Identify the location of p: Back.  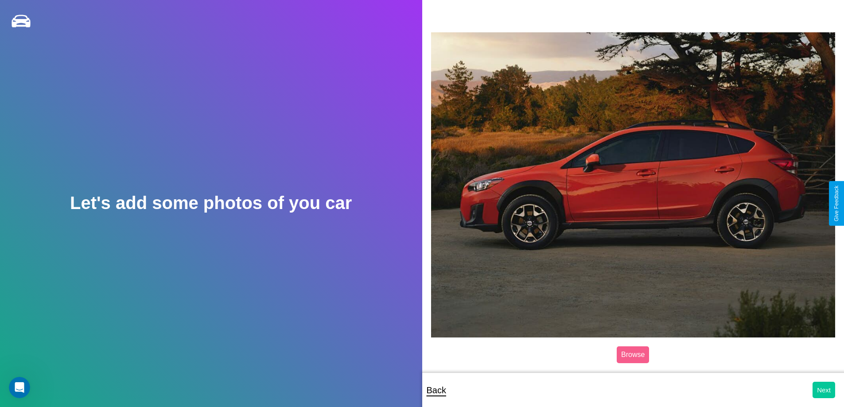
(437, 390).